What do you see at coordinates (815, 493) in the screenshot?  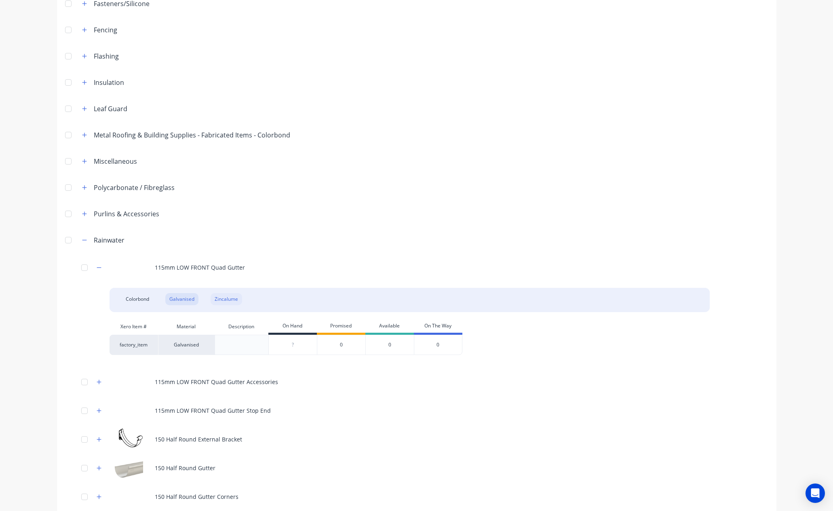 I see `div: Open Intercom Messenger` at bounding box center [815, 493].